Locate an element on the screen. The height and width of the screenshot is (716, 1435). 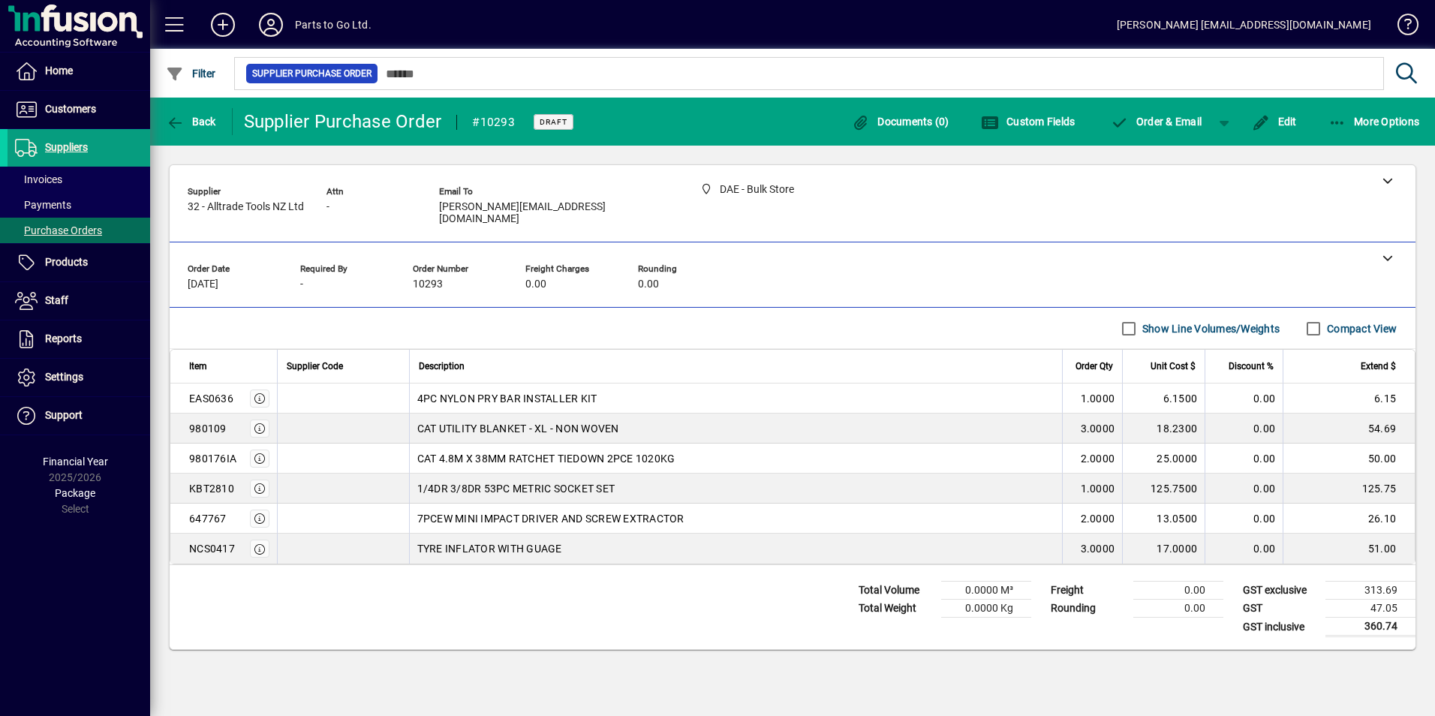
span: CAT UTILITY BLANKET - XL - NON WOVEN is located at coordinates (518, 428).